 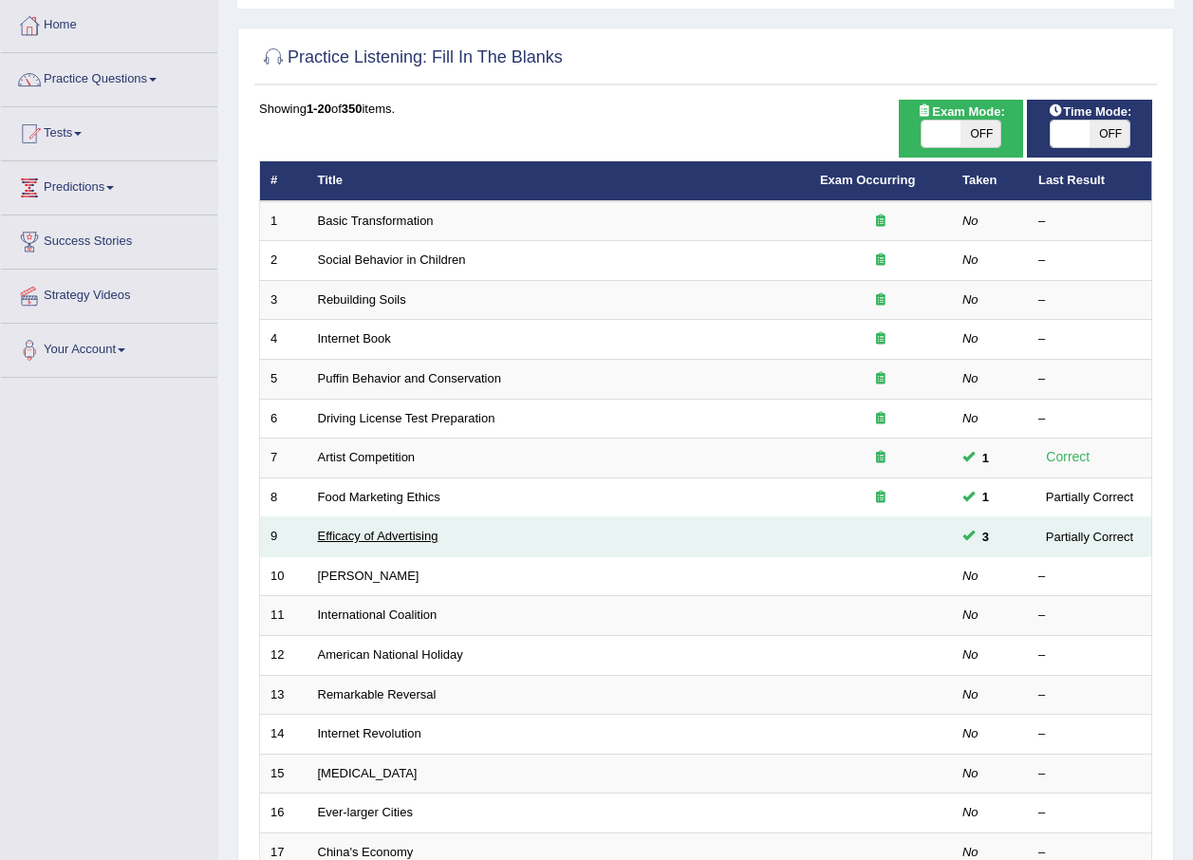 I want to click on td: 2, so click(x=284, y=261).